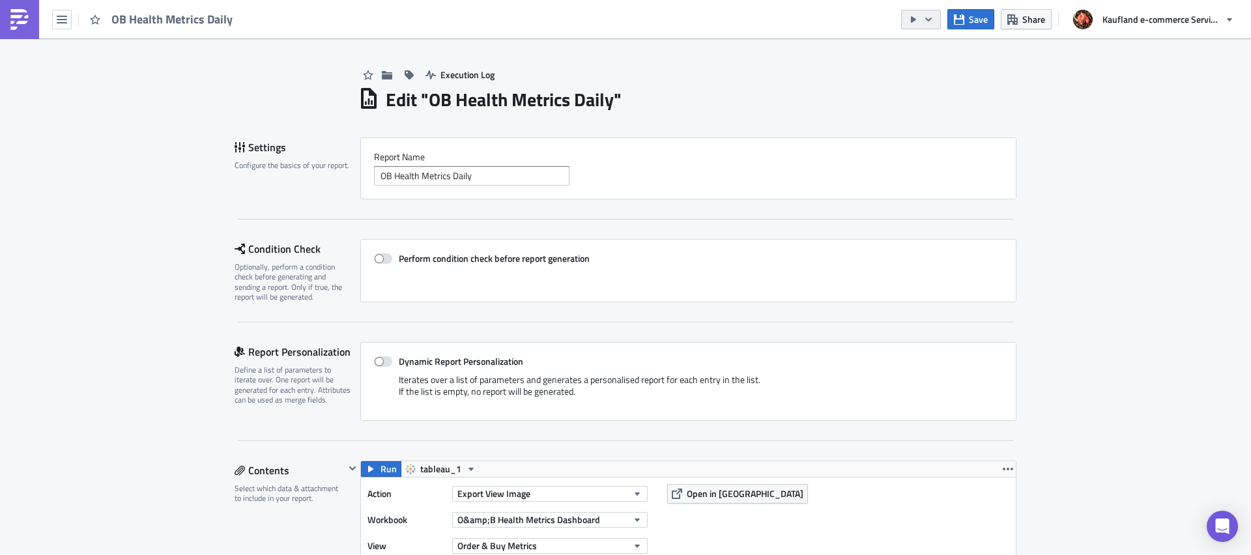  What do you see at coordinates (352, 468) in the screenshot?
I see `button: Hide content` at bounding box center [352, 468].